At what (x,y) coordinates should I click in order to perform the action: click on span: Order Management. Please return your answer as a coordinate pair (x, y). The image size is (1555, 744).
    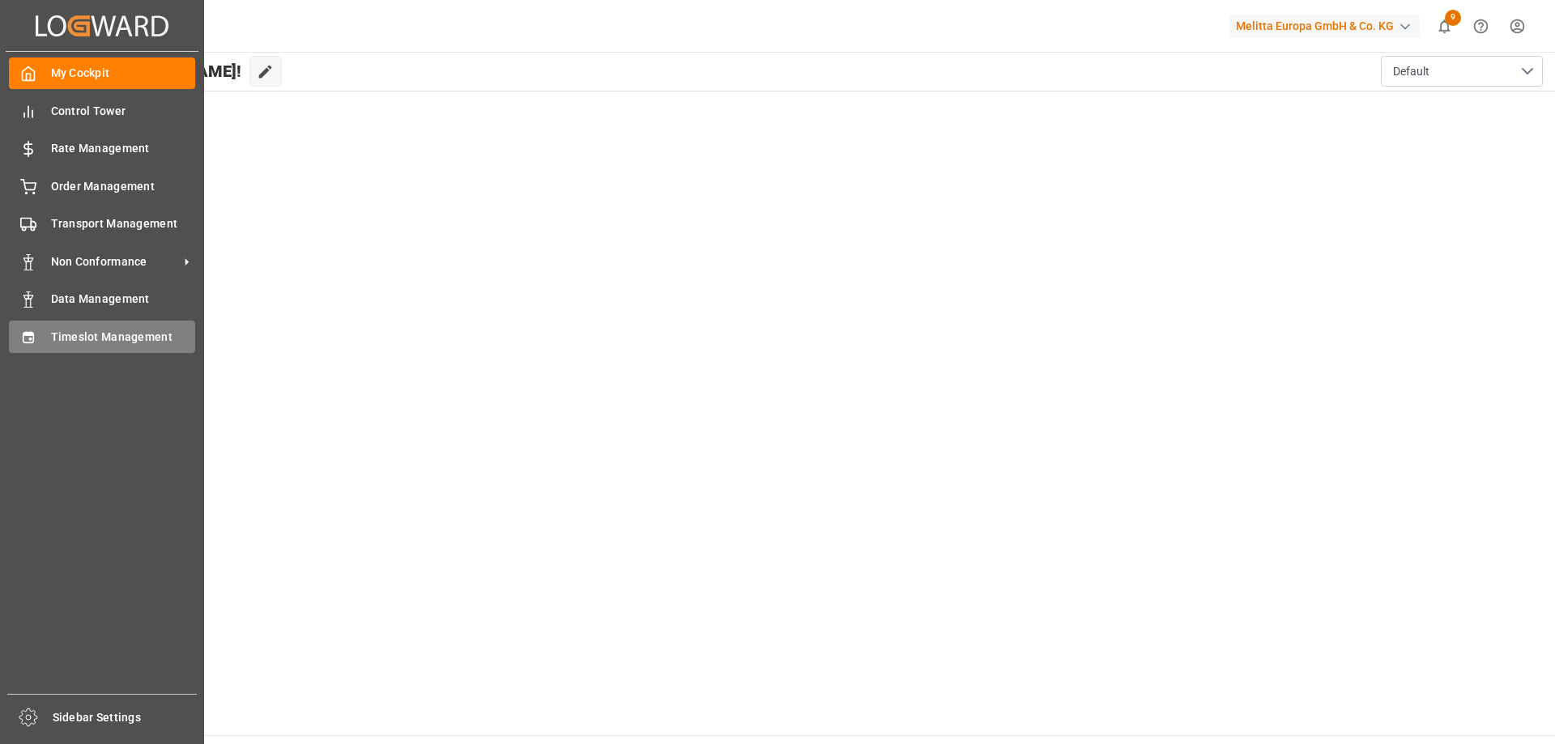
    Looking at the image, I should click on (123, 186).